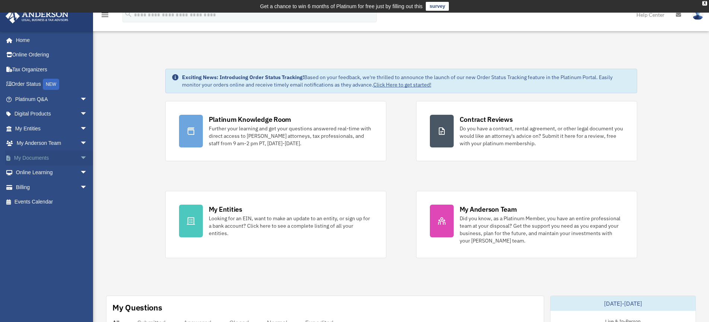  I want to click on div: Contract Reviews, so click(486, 119).